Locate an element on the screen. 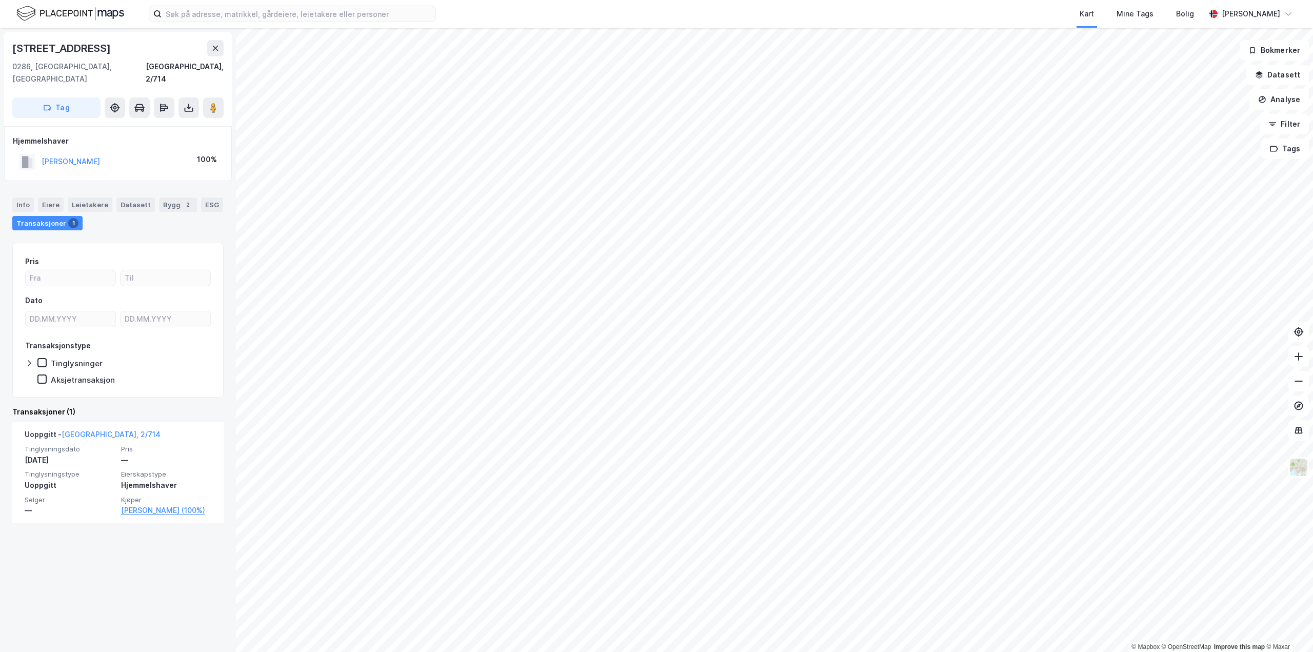  button: Datasett is located at coordinates (1278, 75).